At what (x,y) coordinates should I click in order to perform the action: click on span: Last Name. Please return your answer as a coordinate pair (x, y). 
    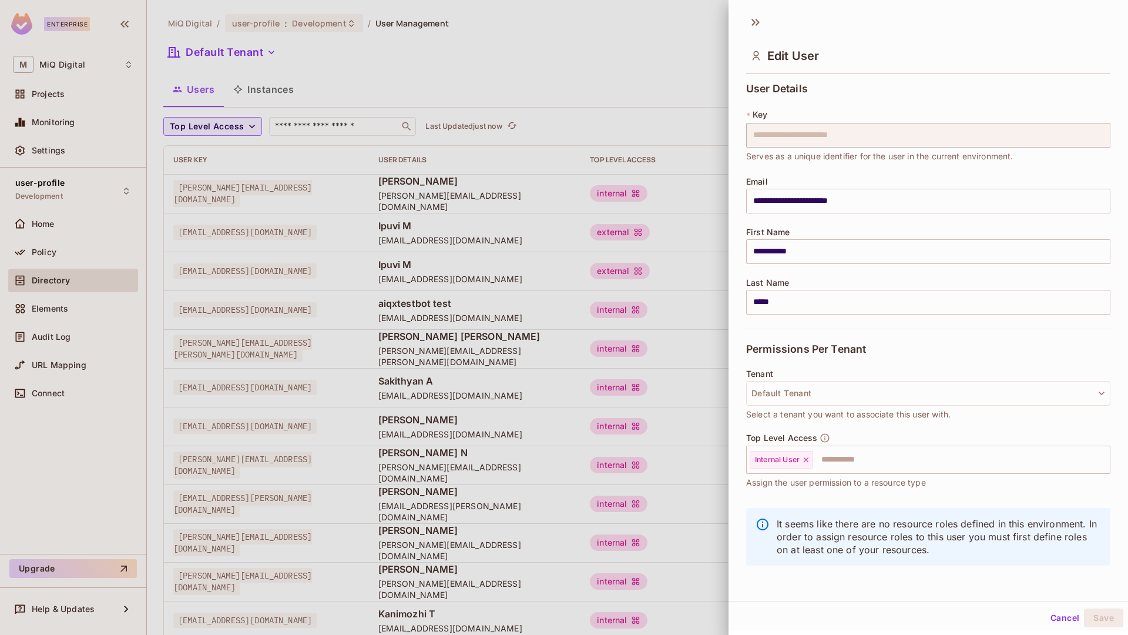
    Looking at the image, I should click on (767, 283).